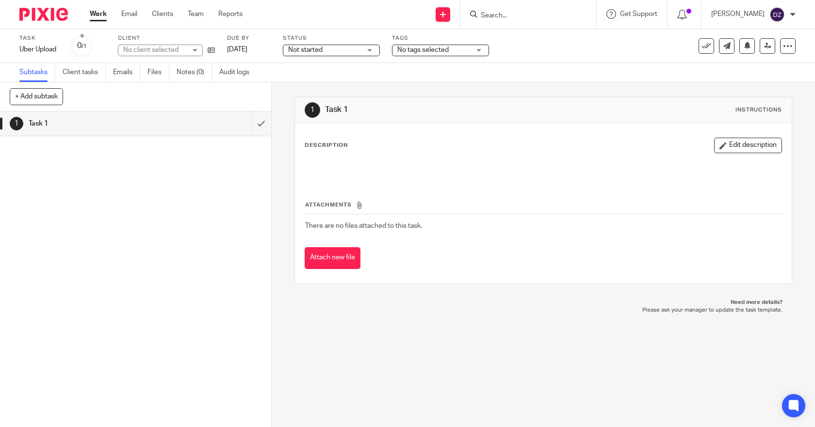  Describe the element at coordinates (523, 16) in the screenshot. I see `input: Search` at that location.